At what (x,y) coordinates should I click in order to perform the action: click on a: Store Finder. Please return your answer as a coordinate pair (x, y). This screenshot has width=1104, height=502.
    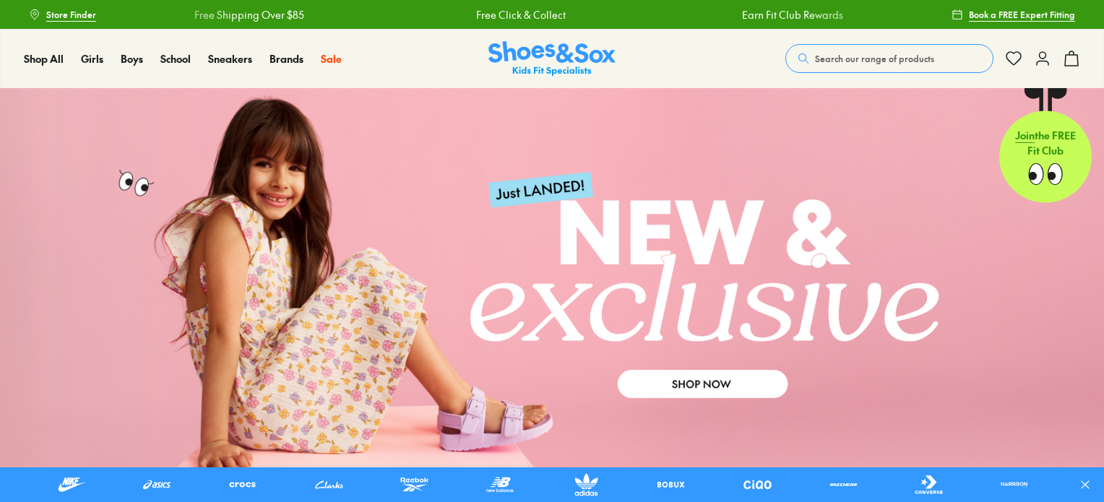
    Looking at the image, I should click on (62, 14).